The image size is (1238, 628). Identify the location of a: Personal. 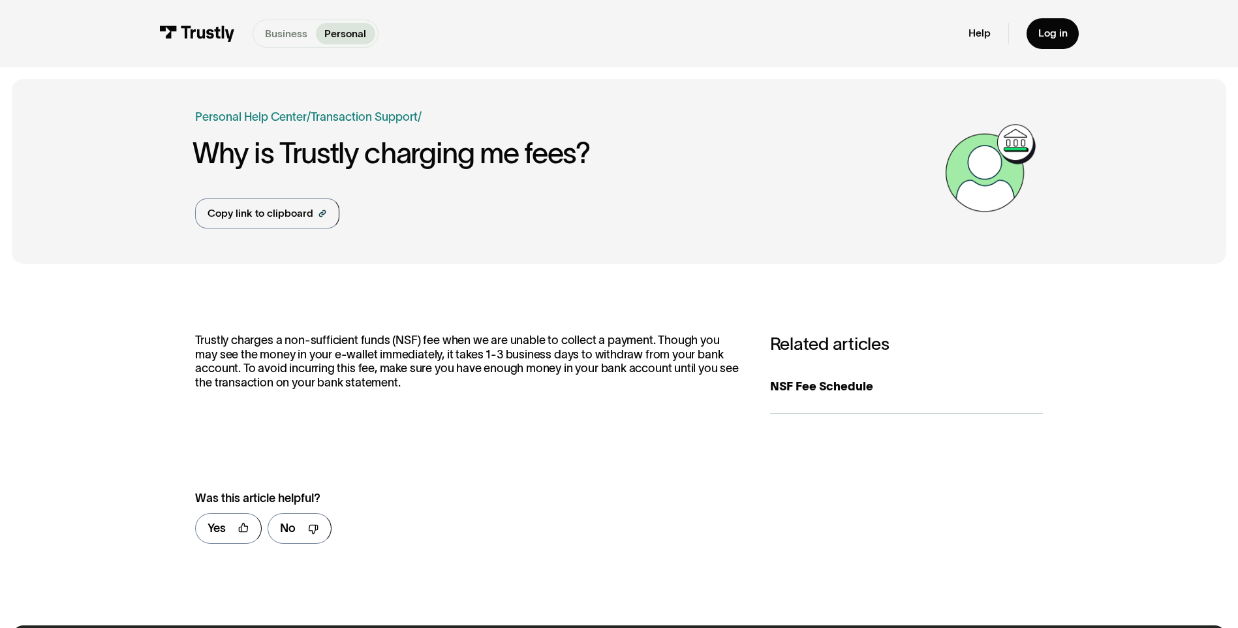
(345, 33).